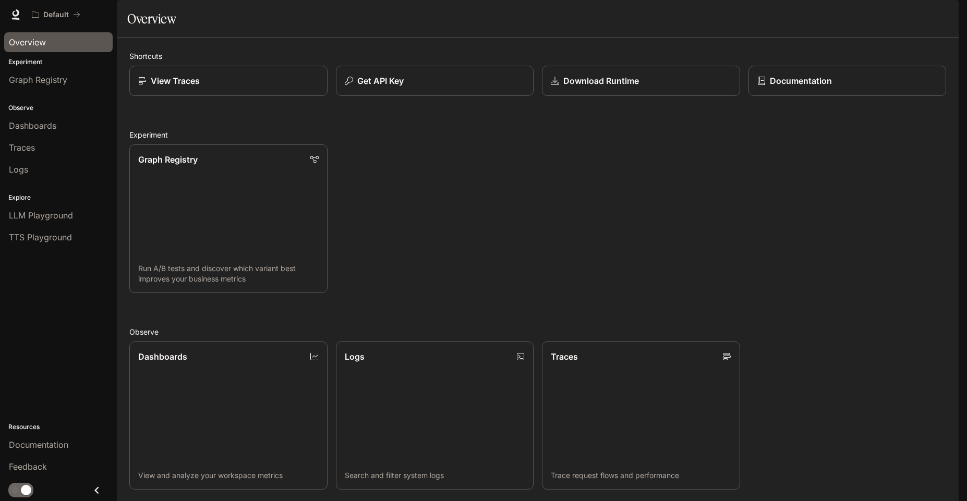  Describe the element at coordinates (641, 416) in the screenshot. I see `a: TracesTrace request flows and performance` at that location.